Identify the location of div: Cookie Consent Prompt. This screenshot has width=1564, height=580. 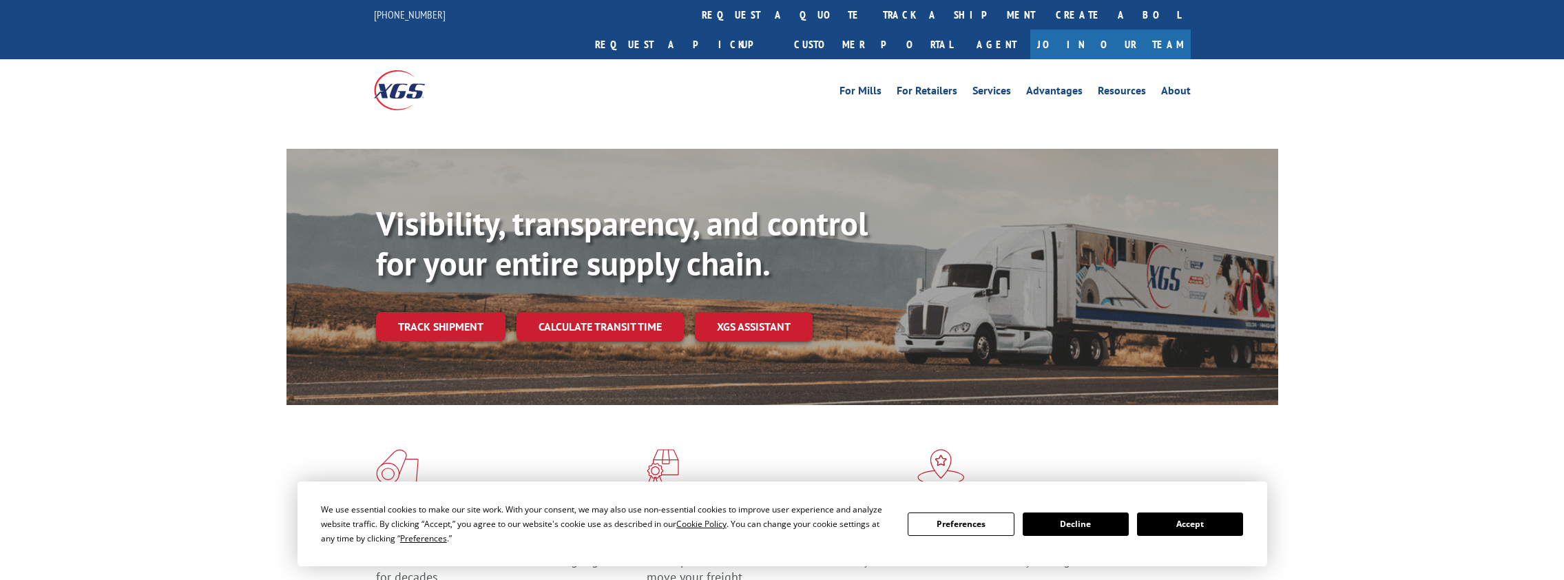
(782, 523).